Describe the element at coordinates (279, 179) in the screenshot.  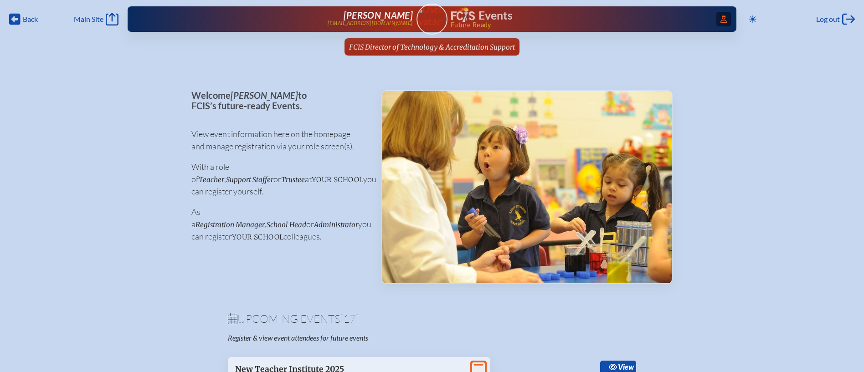
I see `p: With a role of , or at you can register yourself.` at that location.